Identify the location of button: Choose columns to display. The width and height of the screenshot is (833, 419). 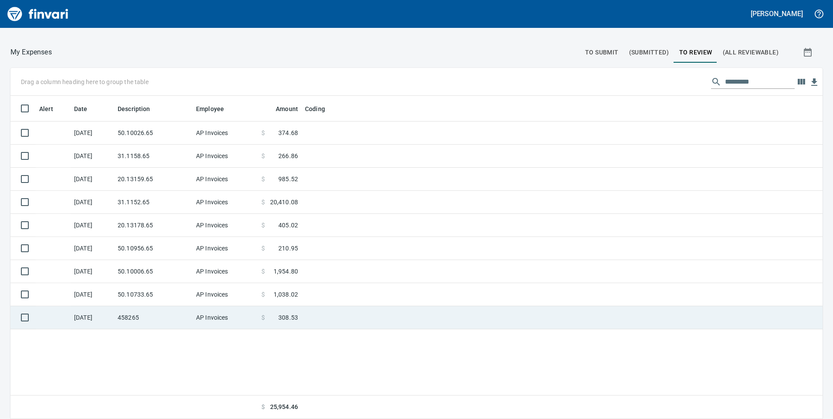
(801, 82).